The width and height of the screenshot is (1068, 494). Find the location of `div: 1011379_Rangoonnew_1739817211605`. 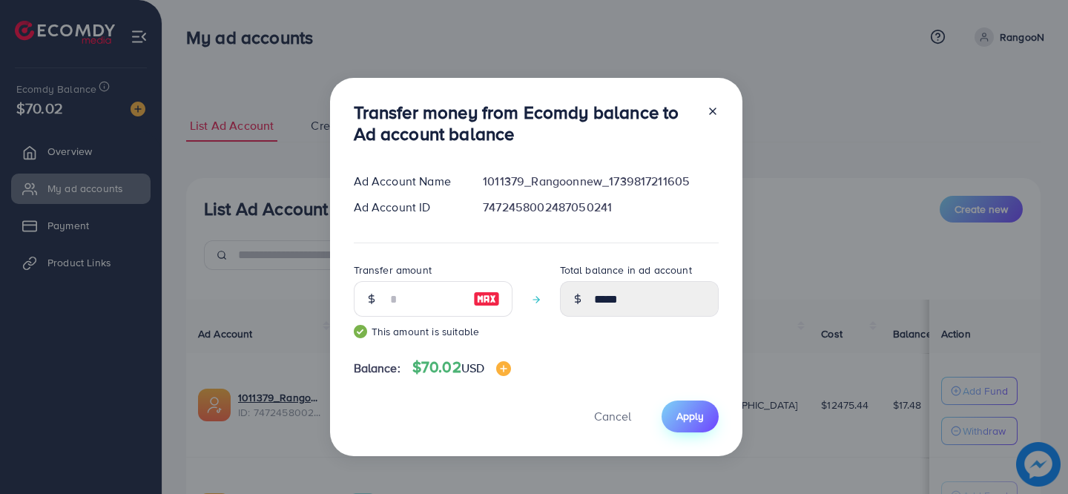

div: 1011379_Rangoonnew_1739817211605 is located at coordinates (600, 181).